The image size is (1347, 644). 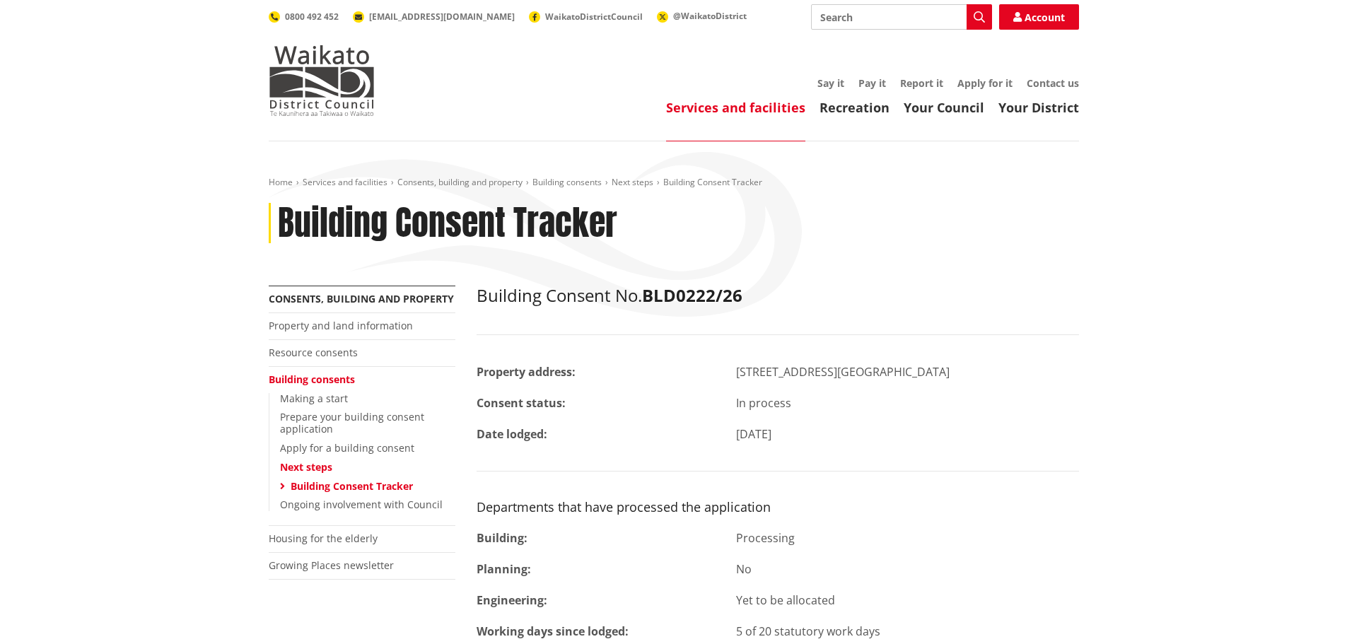 What do you see at coordinates (512, 601) in the screenshot?
I see `strong: Engineering:` at bounding box center [512, 601].